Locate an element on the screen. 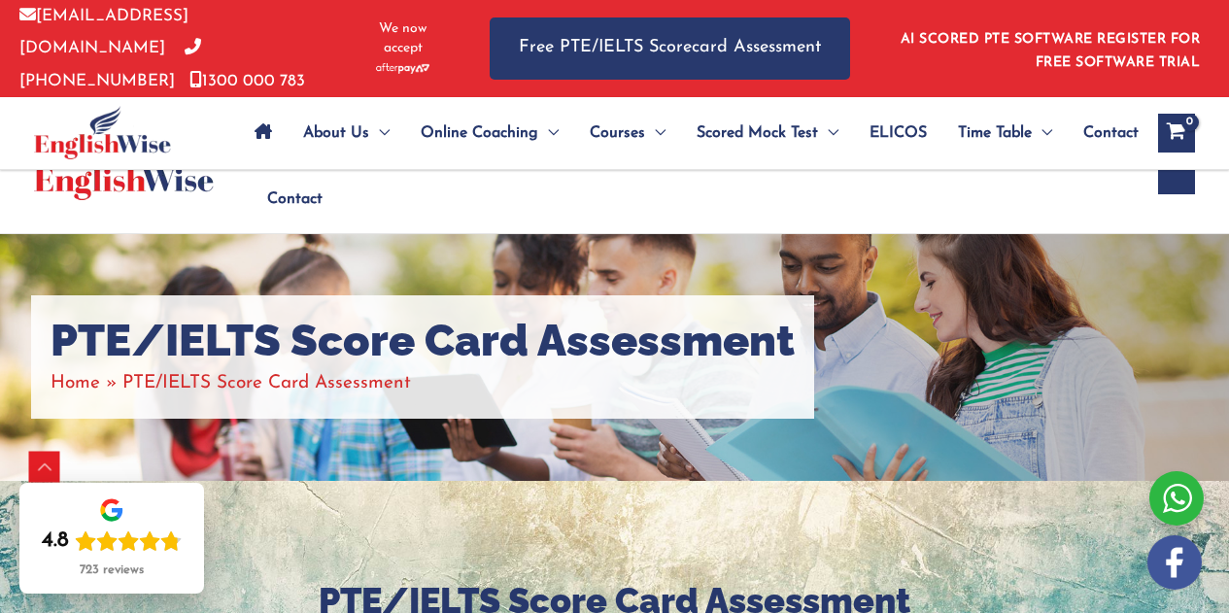 This screenshot has width=1229, height=613. span: PTE/IELTS Score Card Assessment is located at coordinates (266, 383).